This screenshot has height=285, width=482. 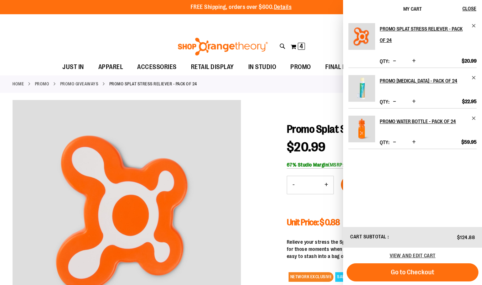 What do you see at coordinates (423, 35) in the screenshot?
I see `h2: Promo Splat Stress Reliever - Pack of 24` at bounding box center [423, 35].